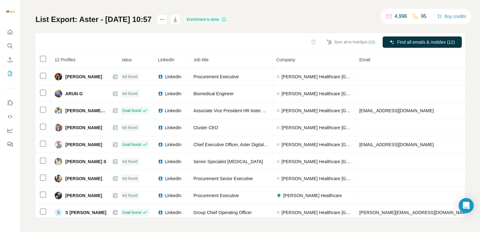  I want to click on span: Procurement Senior Executive, so click(223, 178).